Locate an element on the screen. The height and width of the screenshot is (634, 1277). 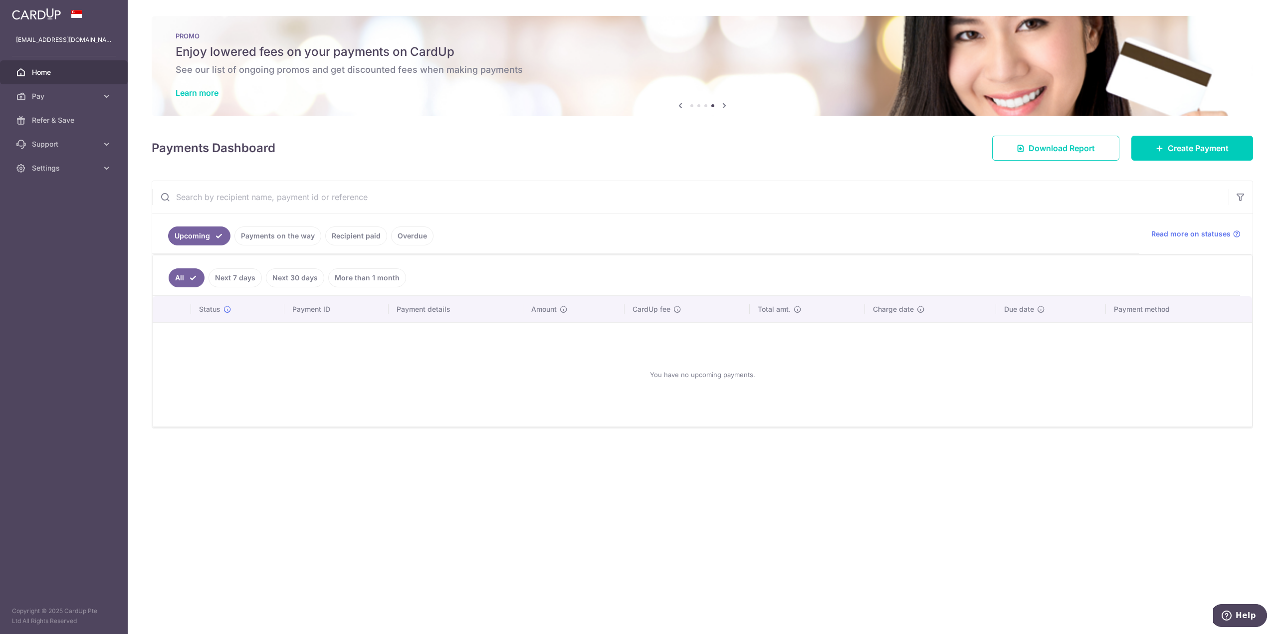
a: Download Report is located at coordinates (1055, 148).